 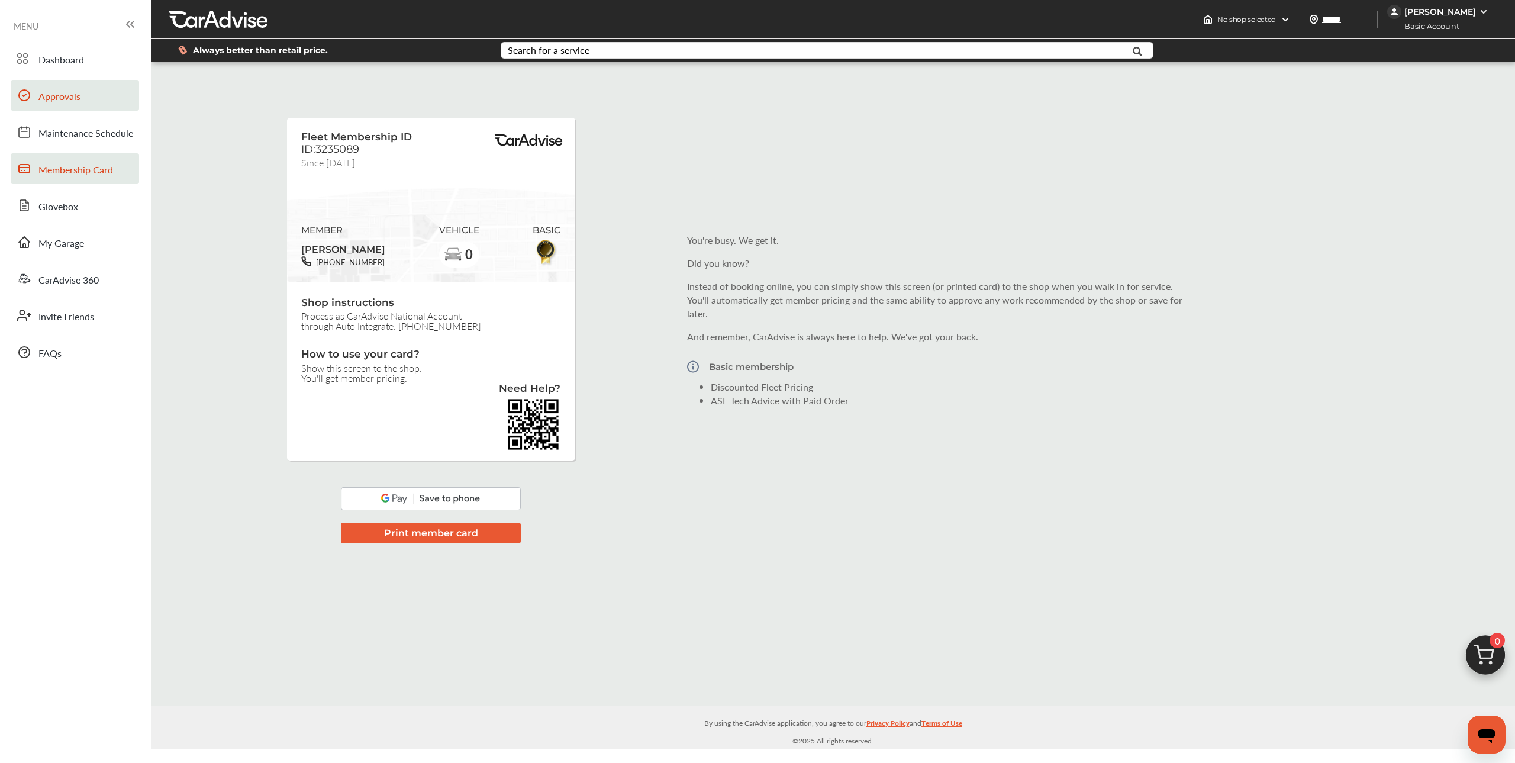 What do you see at coordinates (58, 207) in the screenshot?
I see `span: Glovebox` at bounding box center [58, 207].